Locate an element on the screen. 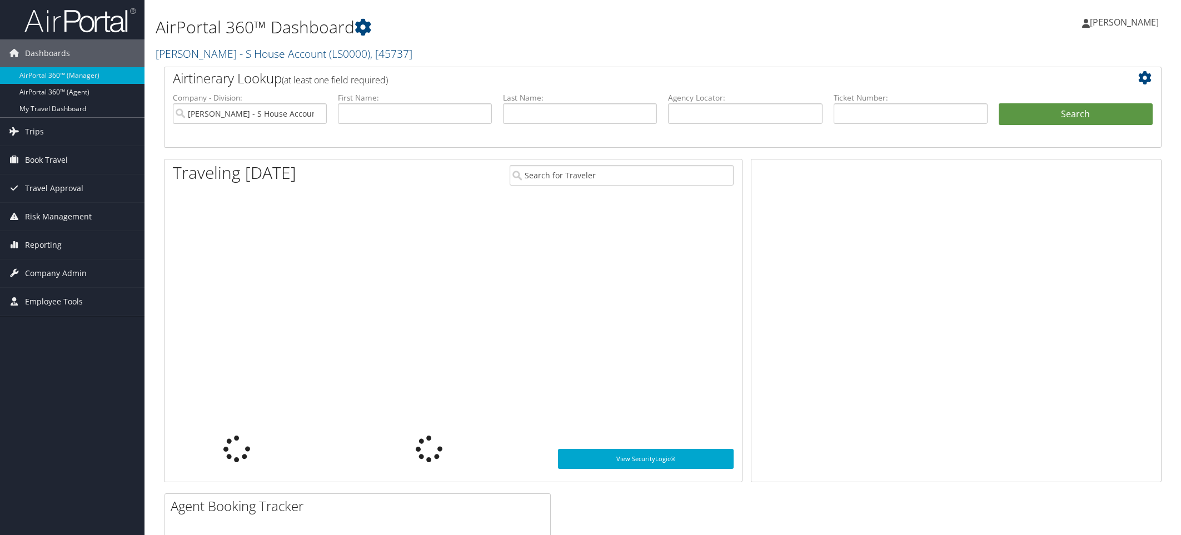 The image size is (1181, 535). span: Risk Management is located at coordinates (58, 217).